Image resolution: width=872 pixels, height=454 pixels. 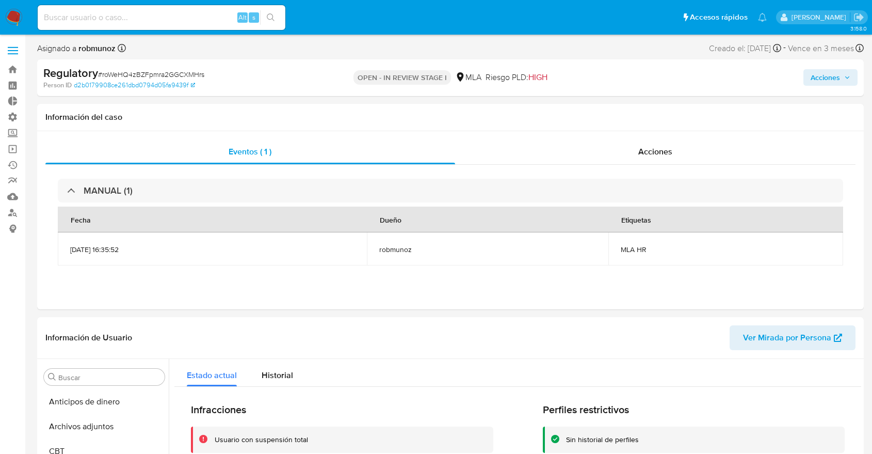 What do you see at coordinates (859, 17) in the screenshot?
I see `a: Salir` at bounding box center [859, 17].